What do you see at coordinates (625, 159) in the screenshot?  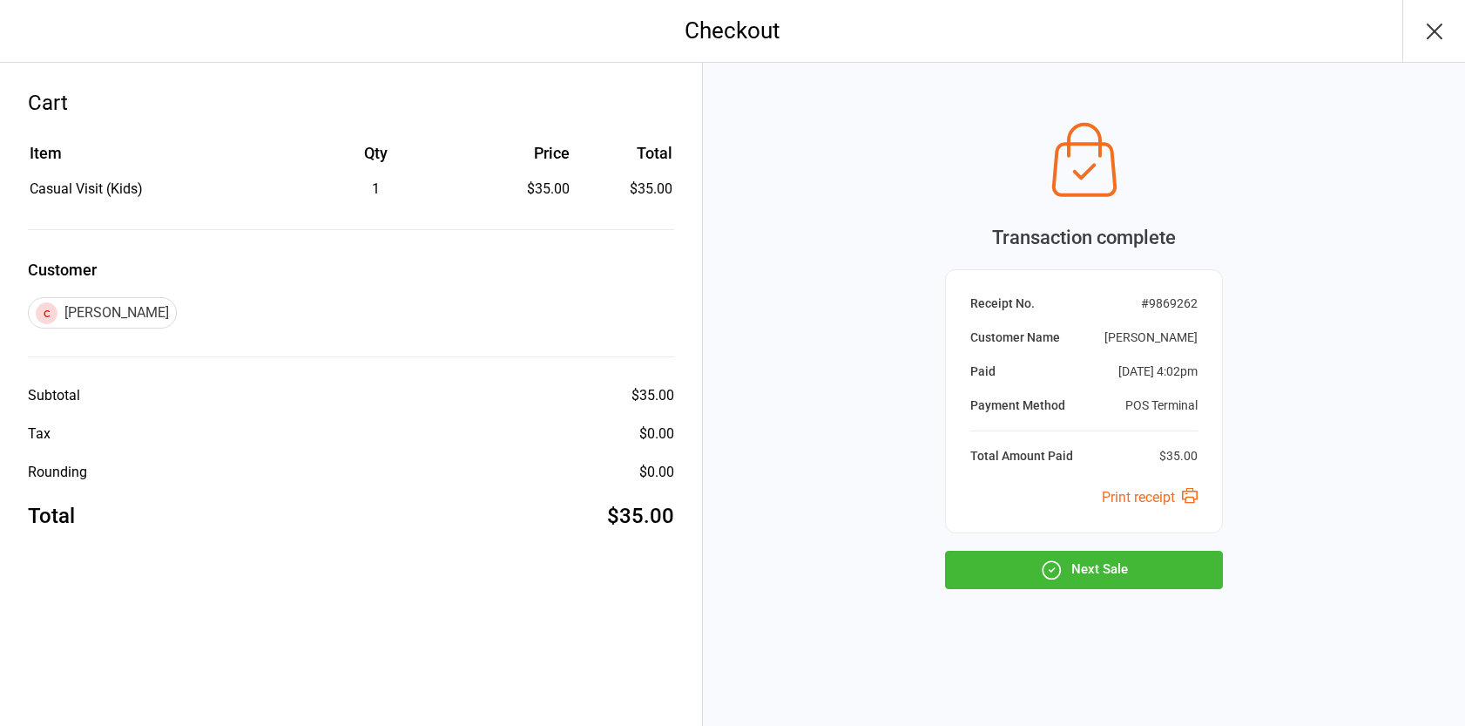 I see `th: Total` at bounding box center [625, 159].